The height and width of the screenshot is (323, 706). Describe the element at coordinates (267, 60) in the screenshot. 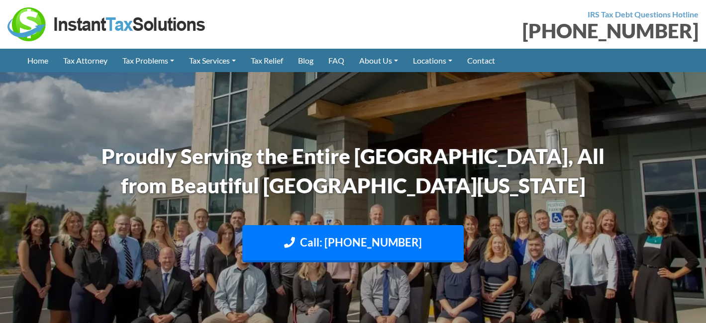

I see `a: Tax Relief` at that location.